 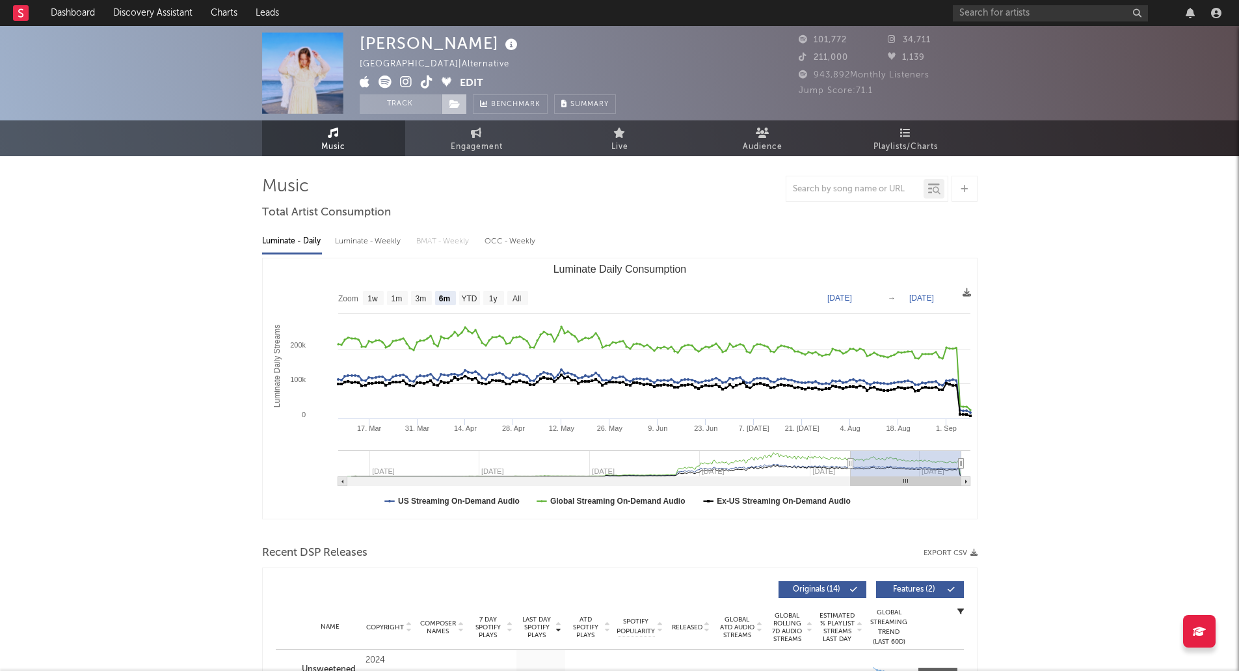 I want to click on span: Copyright, so click(x=385, y=627).